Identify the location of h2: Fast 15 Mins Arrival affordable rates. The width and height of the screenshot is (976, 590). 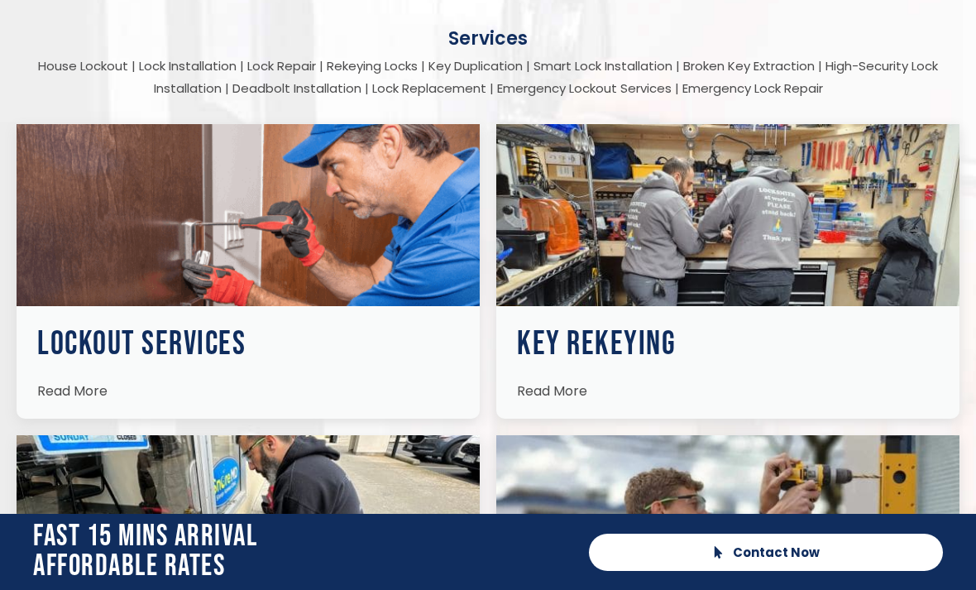
(303, 552).